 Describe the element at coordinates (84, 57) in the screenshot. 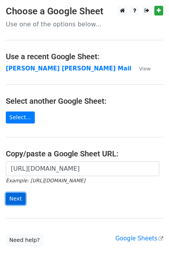

I see `h4: Use a recent Google Sheet:` at that location.